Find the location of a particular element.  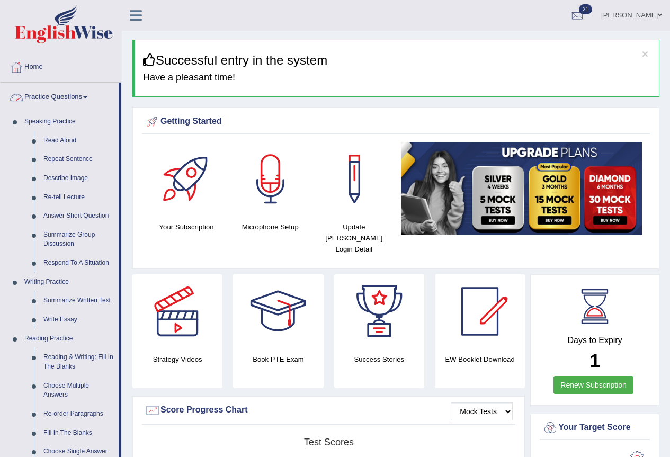

tspan: Test scores is located at coordinates (329, 442).